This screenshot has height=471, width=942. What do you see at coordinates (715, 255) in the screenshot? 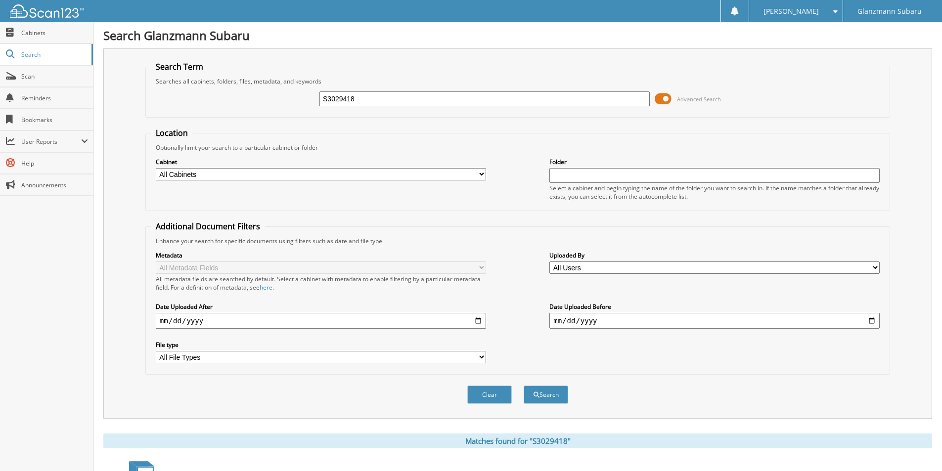
I see `label: Uploaded By` at bounding box center [715, 255].